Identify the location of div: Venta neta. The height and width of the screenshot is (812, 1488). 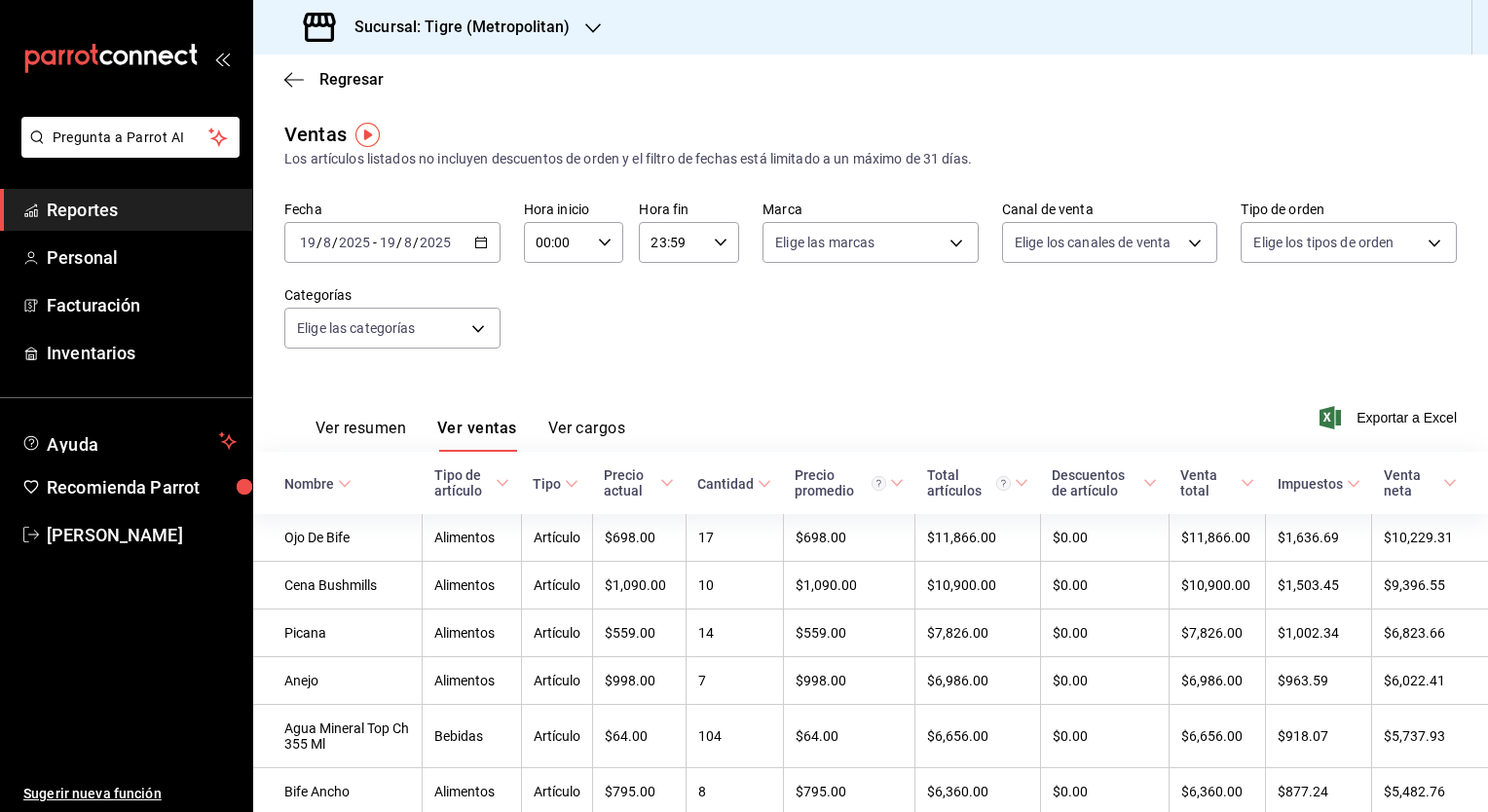
(1411, 483).